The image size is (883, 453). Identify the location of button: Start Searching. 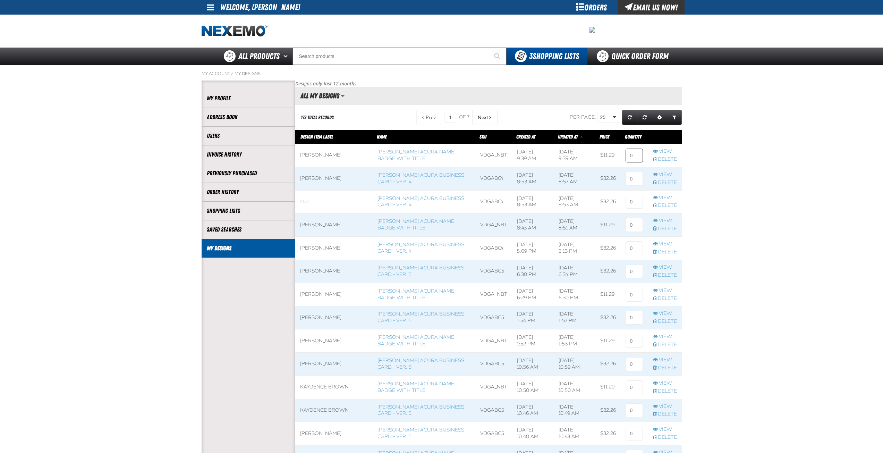
(498, 56).